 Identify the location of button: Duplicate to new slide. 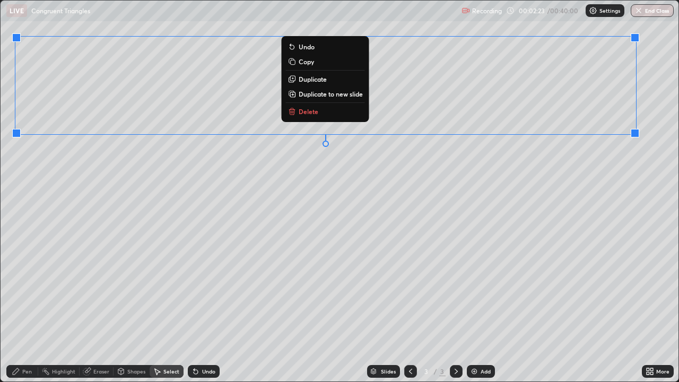
(325, 94).